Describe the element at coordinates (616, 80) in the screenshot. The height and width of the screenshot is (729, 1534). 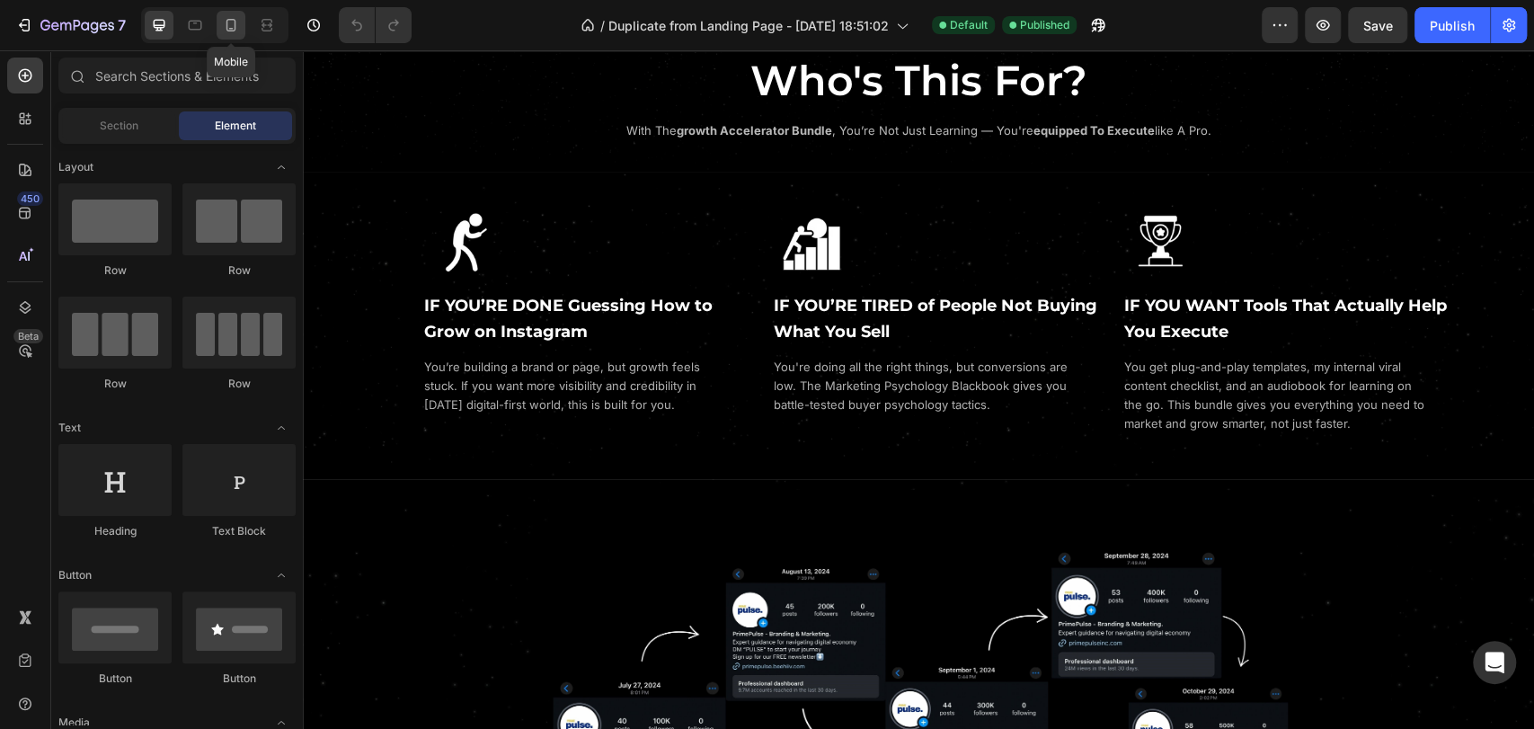
I see `span: with the , you’re not just learning — you're like a pro.` at that location.